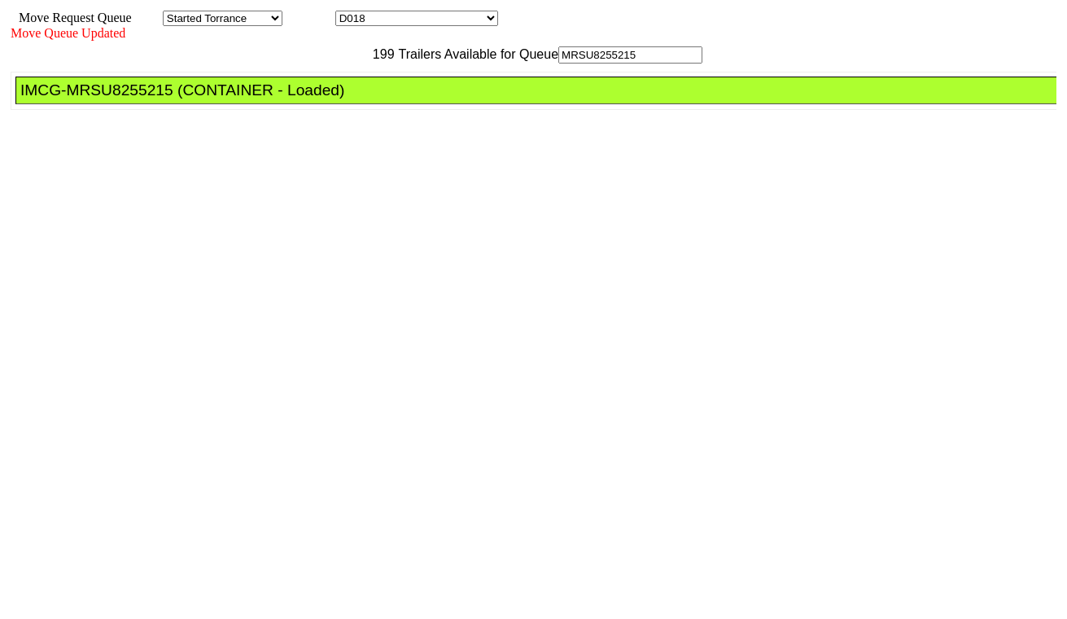 This screenshot has width=1067, height=619. What do you see at coordinates (630, 55) in the screenshot?
I see `input: Filter Available Trailers` at bounding box center [630, 55].